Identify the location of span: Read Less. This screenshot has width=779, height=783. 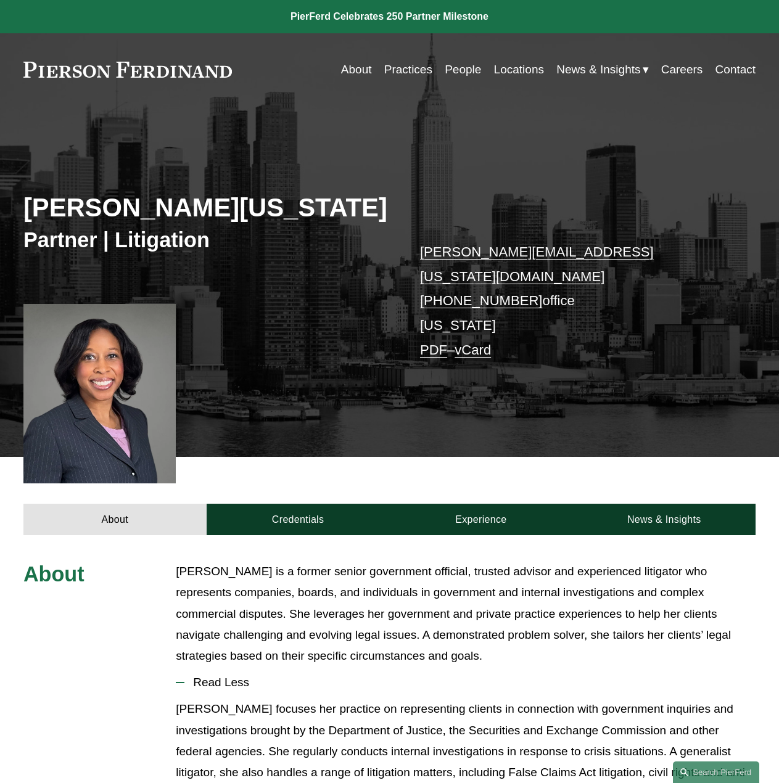
(470, 683).